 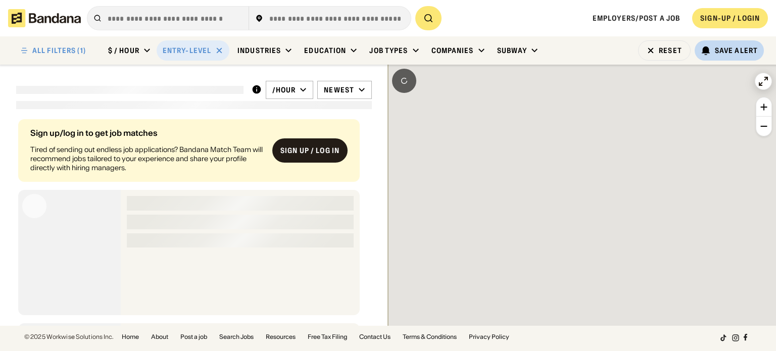 What do you see at coordinates (160, 337) in the screenshot?
I see `a: About` at bounding box center [160, 337].